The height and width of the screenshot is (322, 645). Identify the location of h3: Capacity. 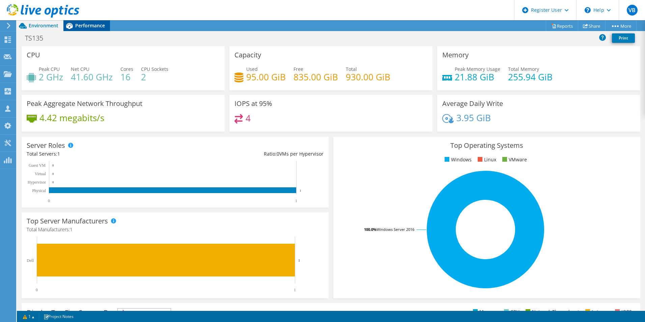
(248, 55).